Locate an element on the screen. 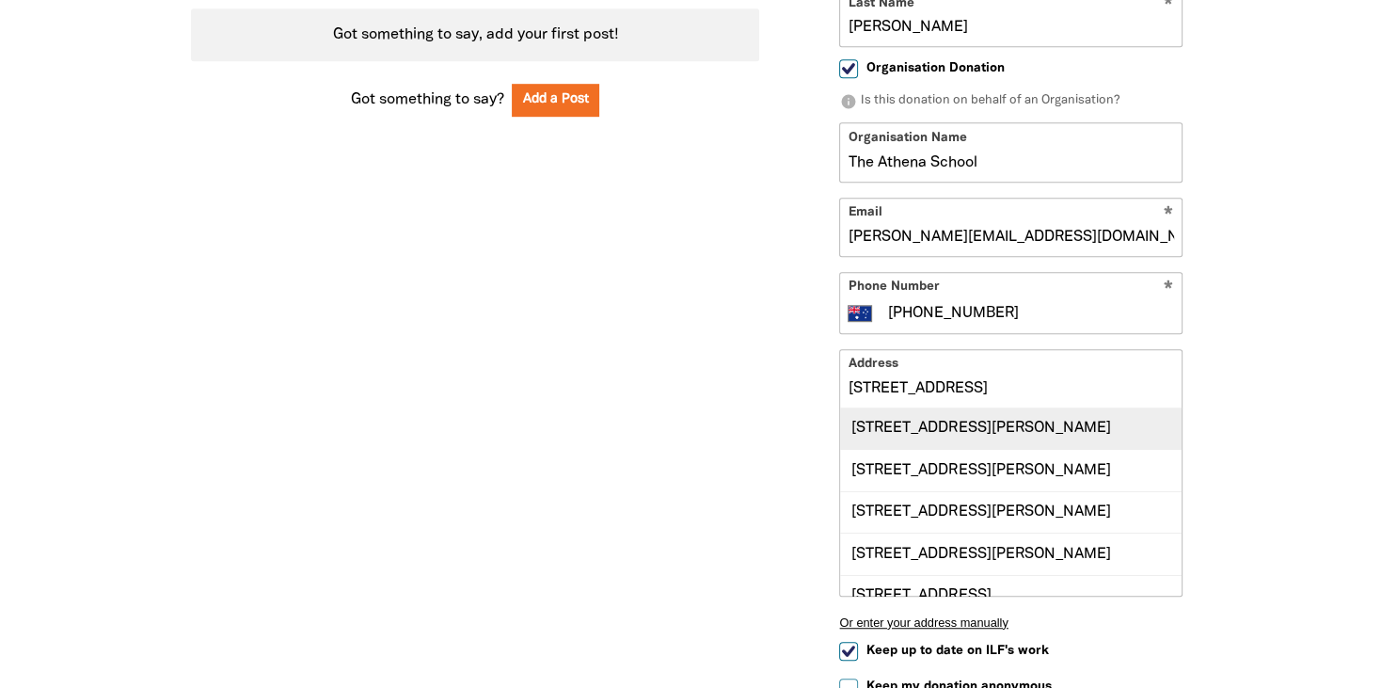 Image resolution: width=1397 pixels, height=688 pixels. div: Paginated content is located at coordinates (475, 35).